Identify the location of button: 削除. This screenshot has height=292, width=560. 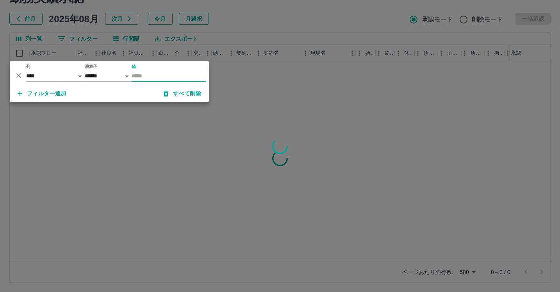
(19, 75).